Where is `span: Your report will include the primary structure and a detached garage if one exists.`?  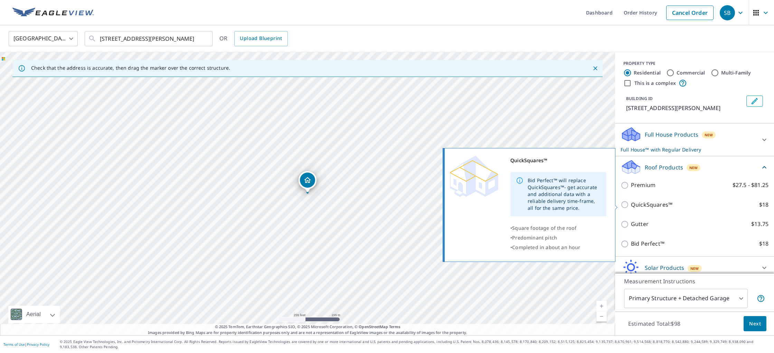 span: Your report will include the primary structure and a detached garage if one exists. is located at coordinates (761, 299).